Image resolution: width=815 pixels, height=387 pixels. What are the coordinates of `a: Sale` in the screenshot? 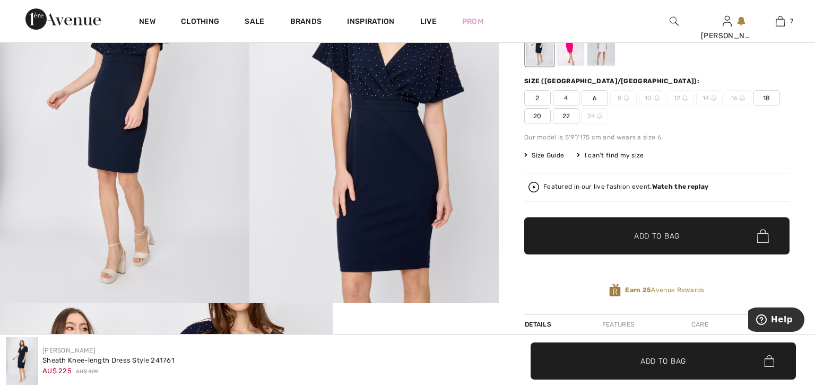 It's located at (254, 22).